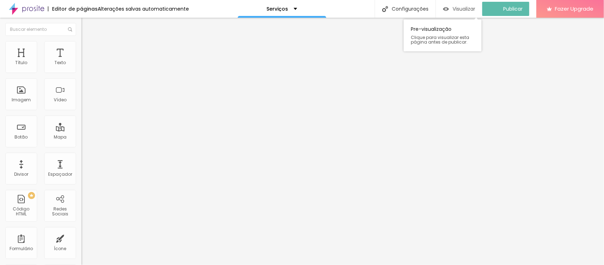  Describe the element at coordinates (464, 9) in the screenshot. I see `span: Visualizar` at that location.